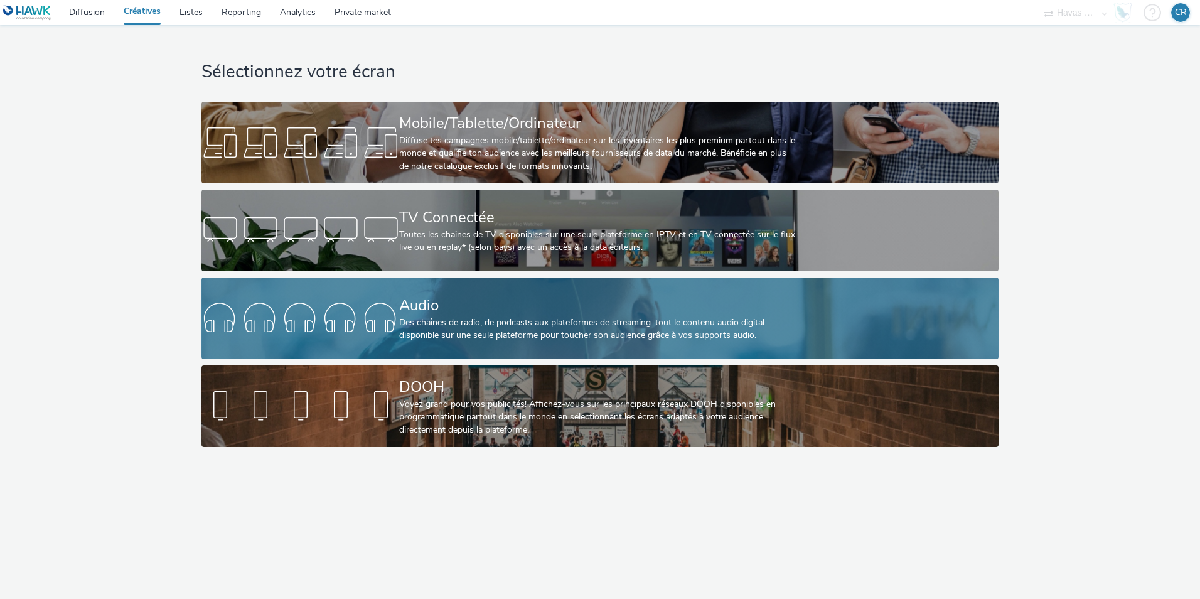 Image resolution: width=1200 pixels, height=599 pixels. I want to click on div: Hawk Academy, so click(1123, 13).